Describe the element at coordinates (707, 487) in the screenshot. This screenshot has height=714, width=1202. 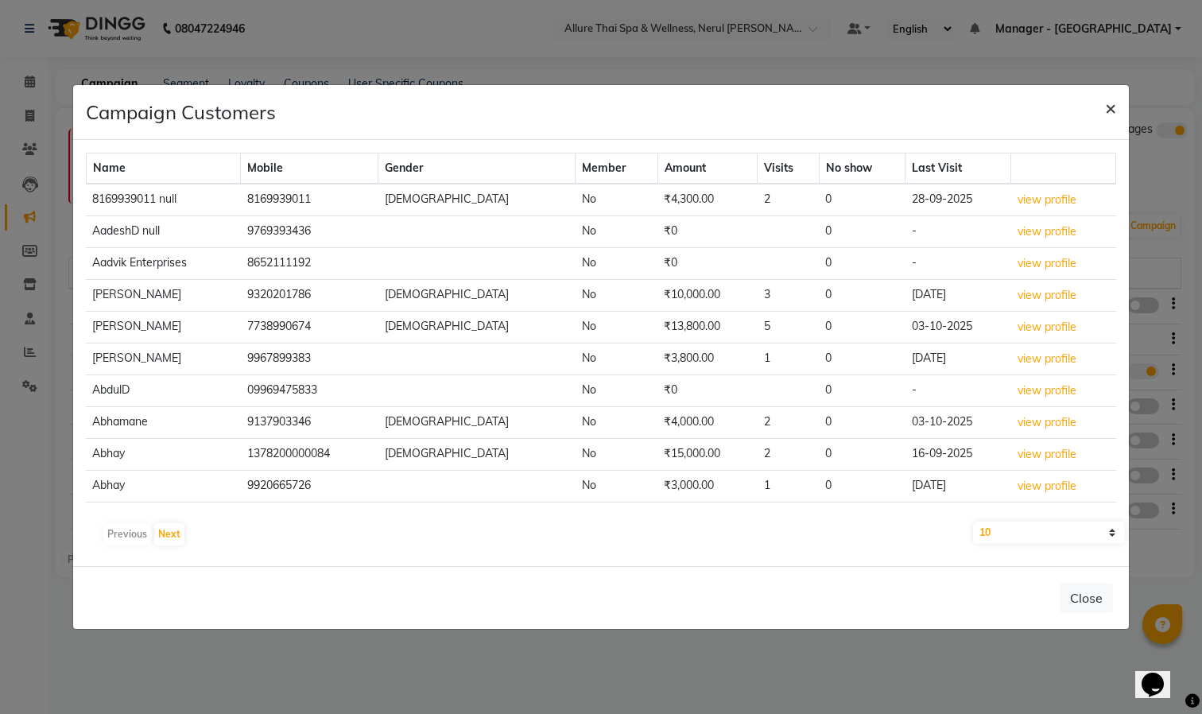
I see `td: ₹3,000.00` at that location.